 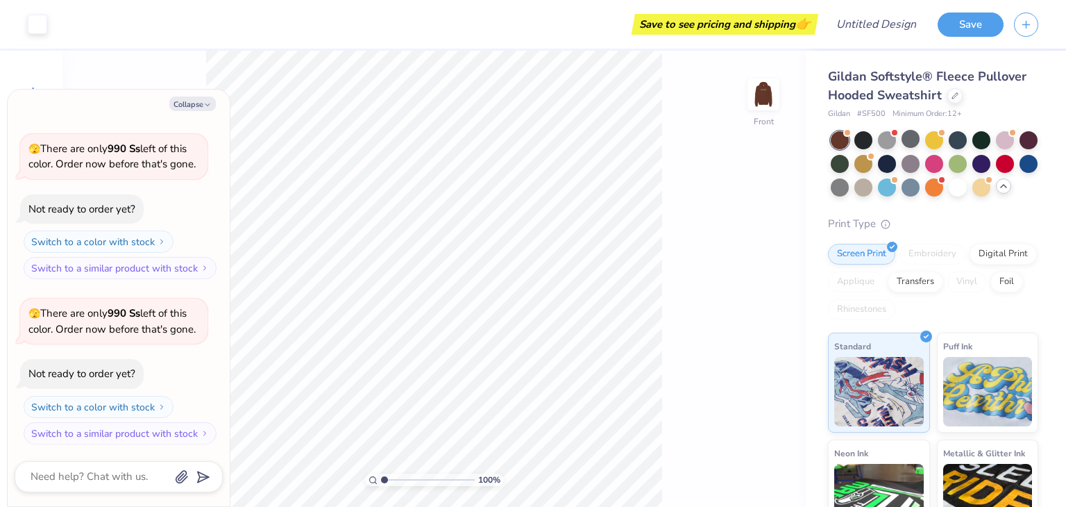 I want to click on div: Vinyl, so click(x=967, y=282).